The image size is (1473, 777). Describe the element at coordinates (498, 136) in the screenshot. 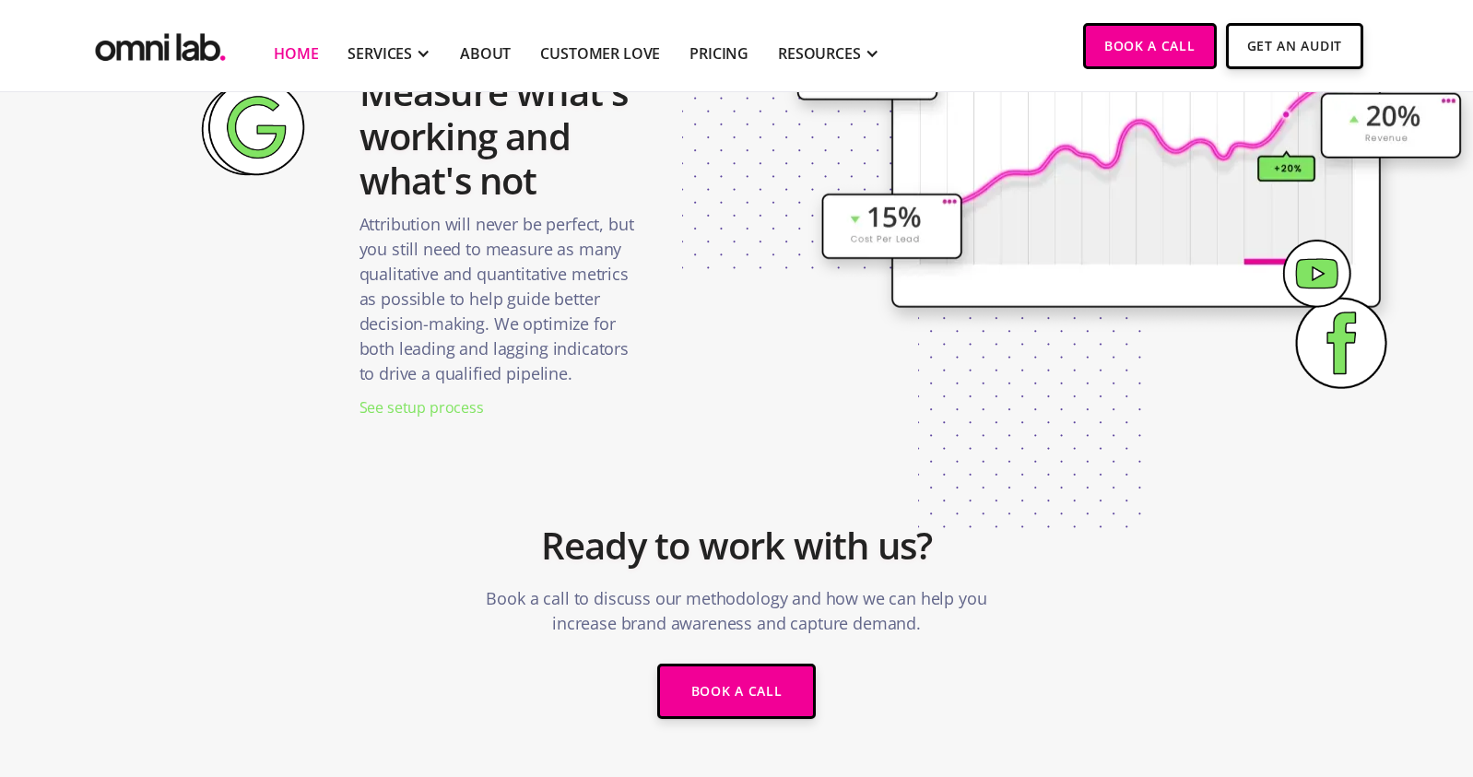

I see `h2: Measure what's working and what's not` at that location.